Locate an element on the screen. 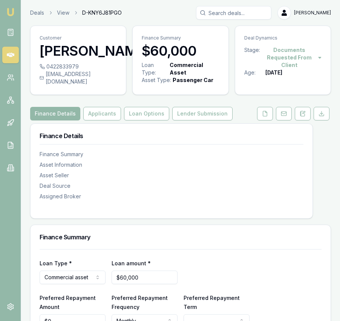 The width and height of the screenshot is (340, 321). button: Finance Details is located at coordinates (55, 114).